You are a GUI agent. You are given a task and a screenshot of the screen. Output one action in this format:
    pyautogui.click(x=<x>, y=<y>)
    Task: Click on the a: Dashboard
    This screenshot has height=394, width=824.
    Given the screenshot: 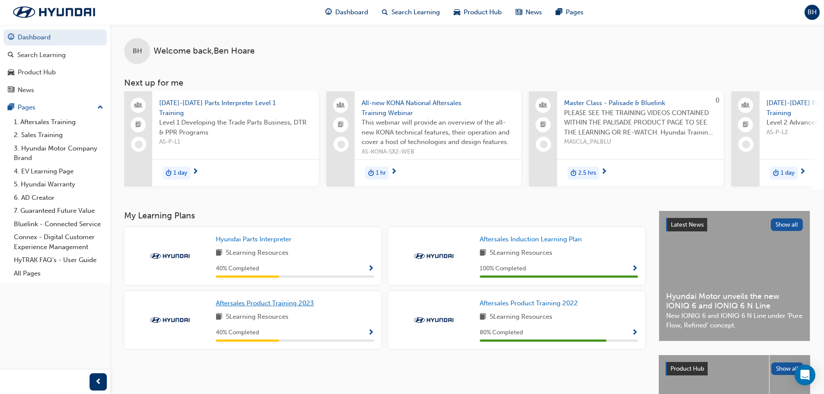 What is the action you would take?
    pyautogui.click(x=55, y=37)
    